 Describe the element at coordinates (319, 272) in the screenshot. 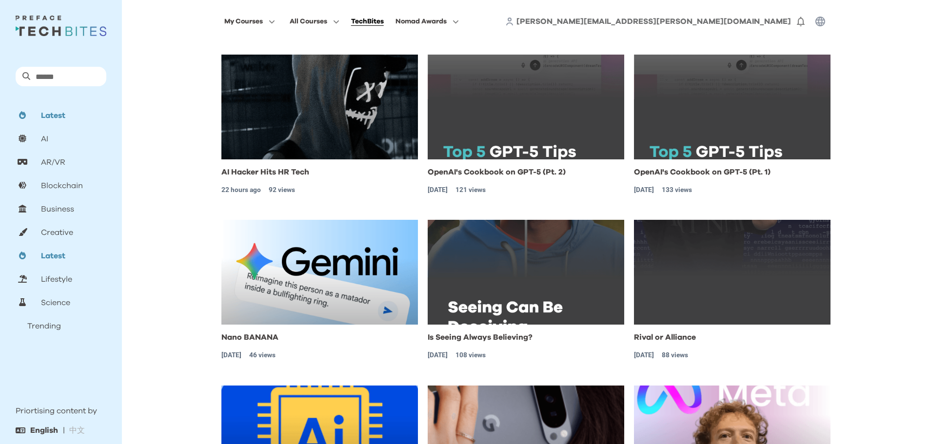

I see `button: Nano BANANA` at that location.